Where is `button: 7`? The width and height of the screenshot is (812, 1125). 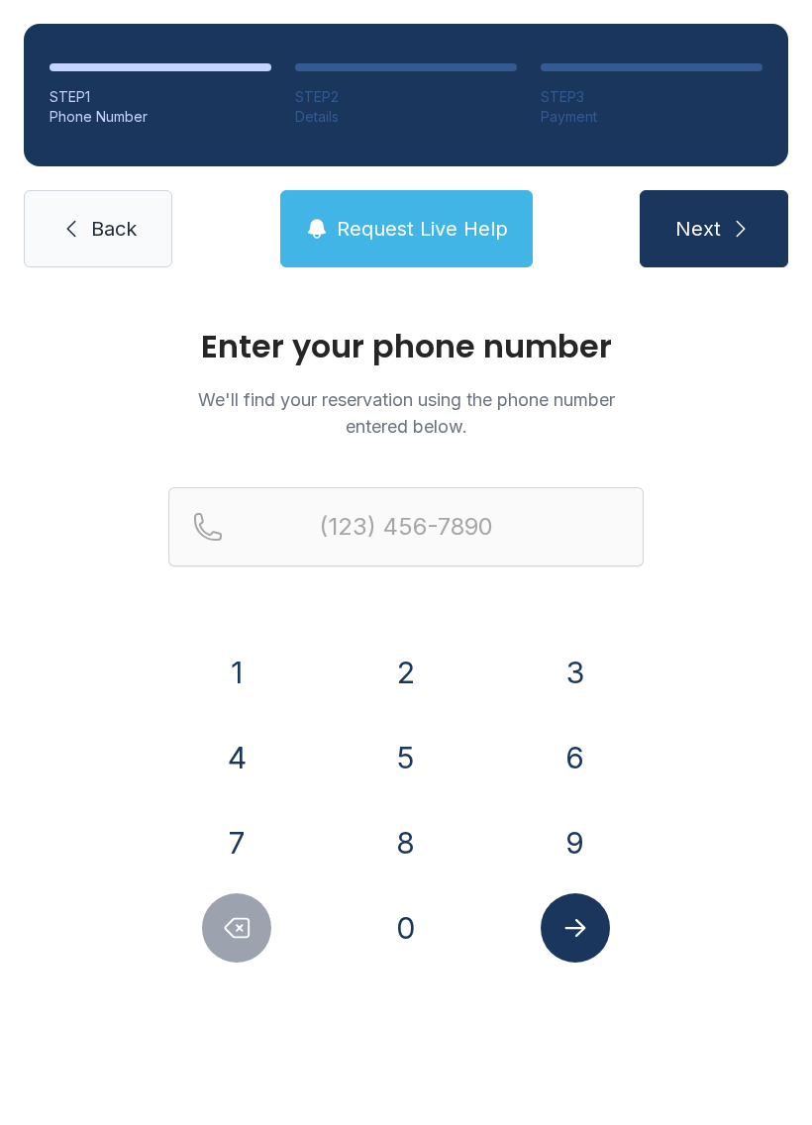
button: 7 is located at coordinates (237, 843).